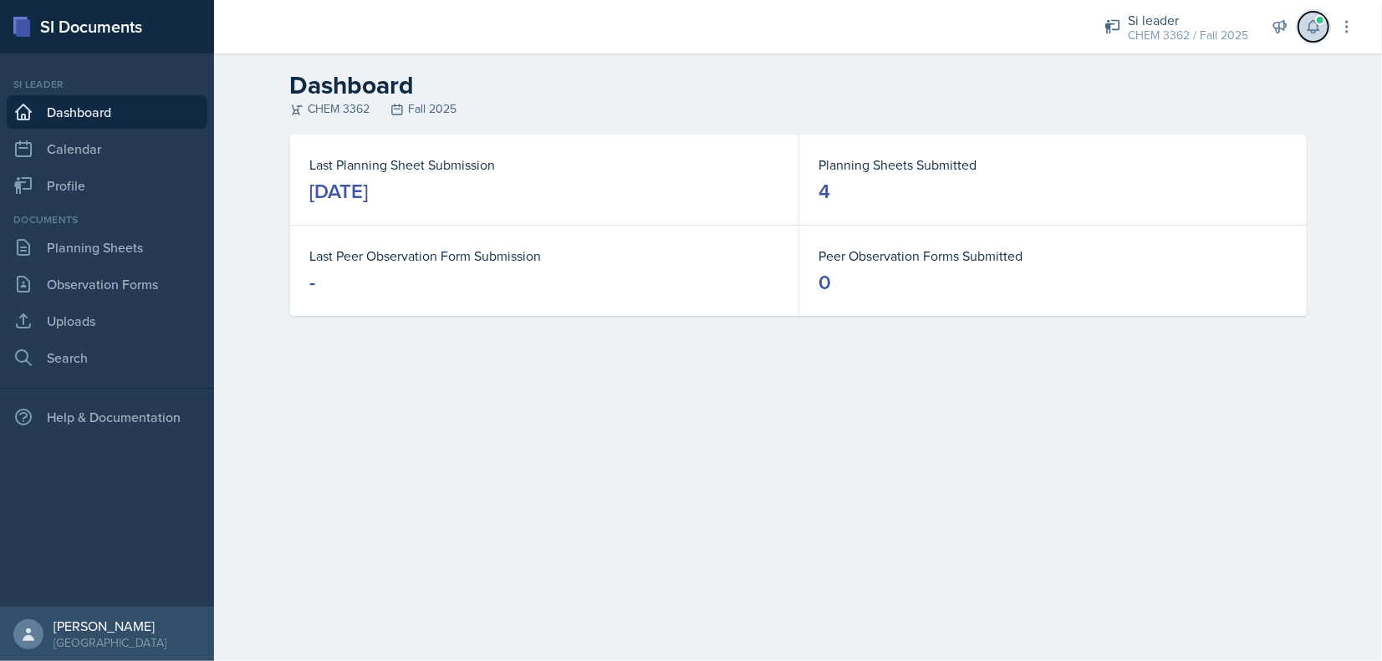 This screenshot has width=1382, height=661. What do you see at coordinates (107, 220) in the screenshot?
I see `div: Documents` at bounding box center [107, 220].